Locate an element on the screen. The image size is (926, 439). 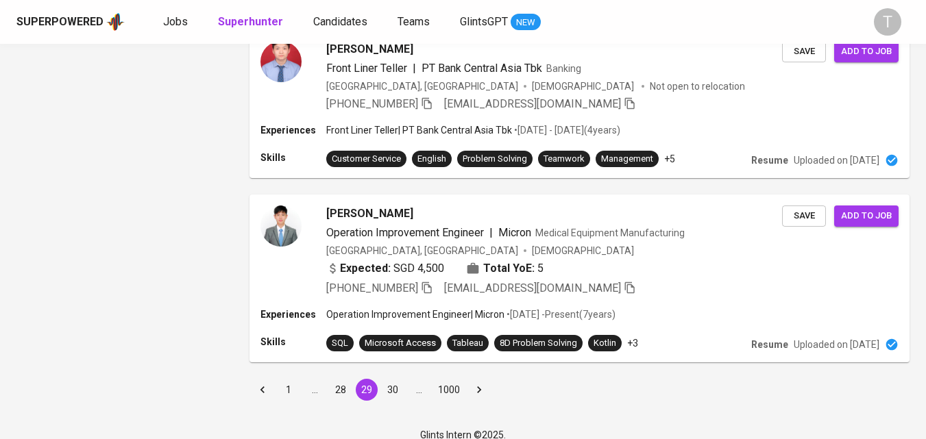
span: Teams is located at coordinates (413, 21).